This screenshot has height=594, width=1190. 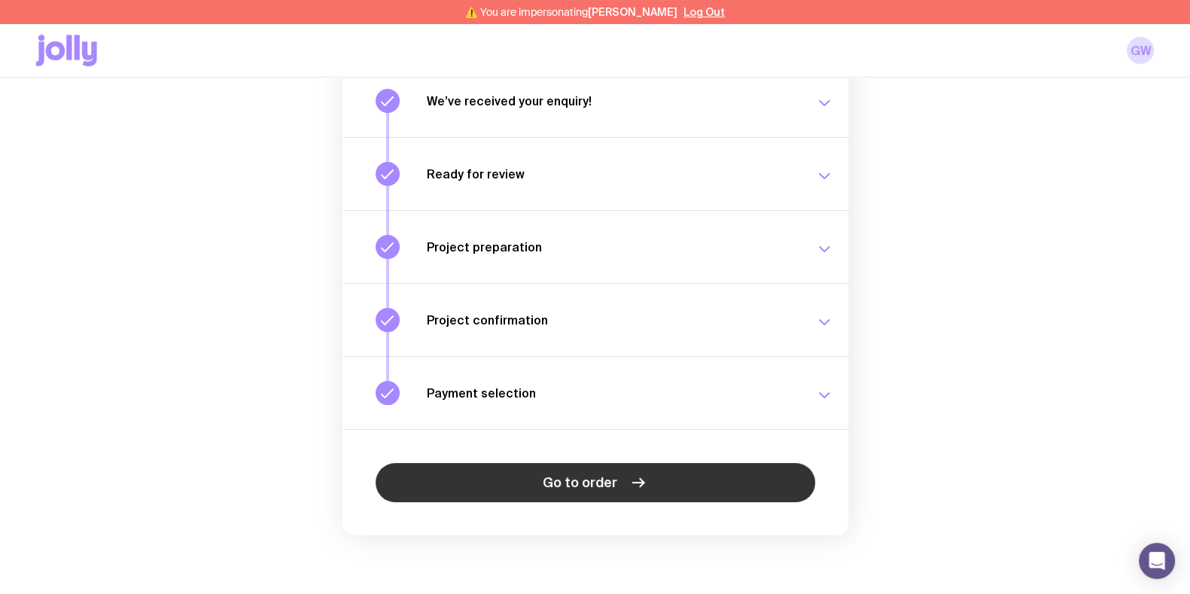 I want to click on button: Ready for review, so click(x=595, y=173).